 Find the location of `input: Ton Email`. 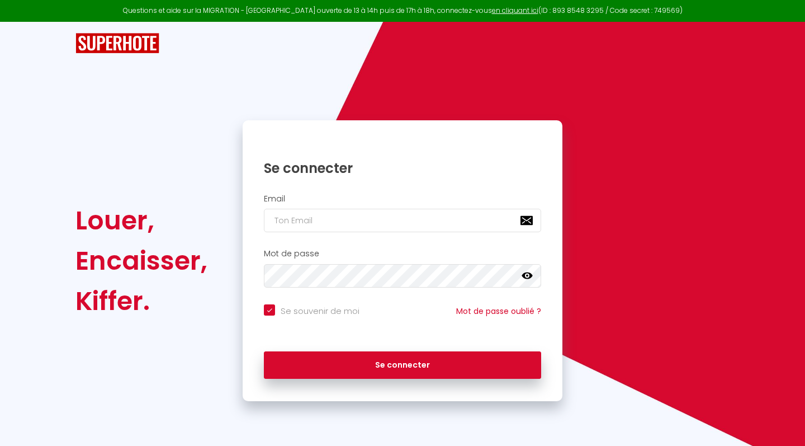

input: Ton Email is located at coordinates (403, 220).